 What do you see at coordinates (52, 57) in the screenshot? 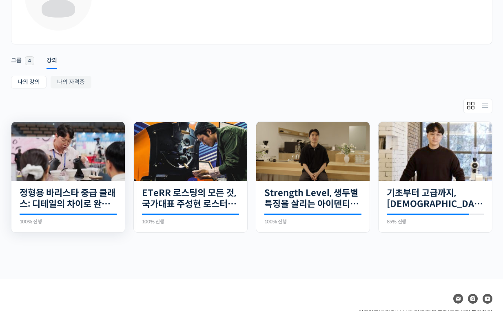
I see `a: 강의` at bounding box center [52, 57].